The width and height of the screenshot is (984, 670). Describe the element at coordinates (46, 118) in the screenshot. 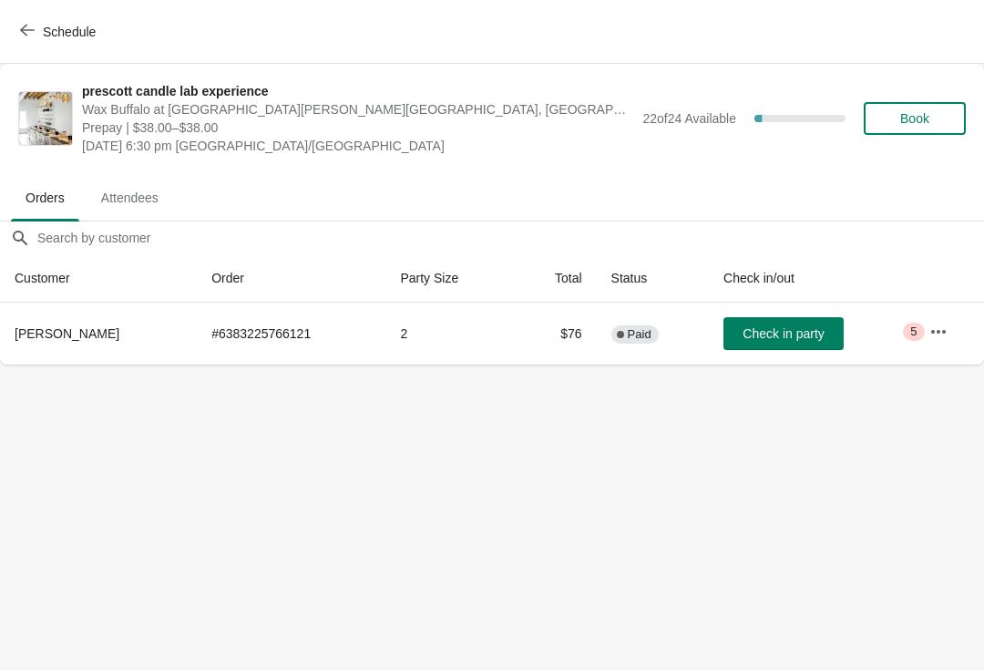

I see `img: prescott candle lab experience` at that location.